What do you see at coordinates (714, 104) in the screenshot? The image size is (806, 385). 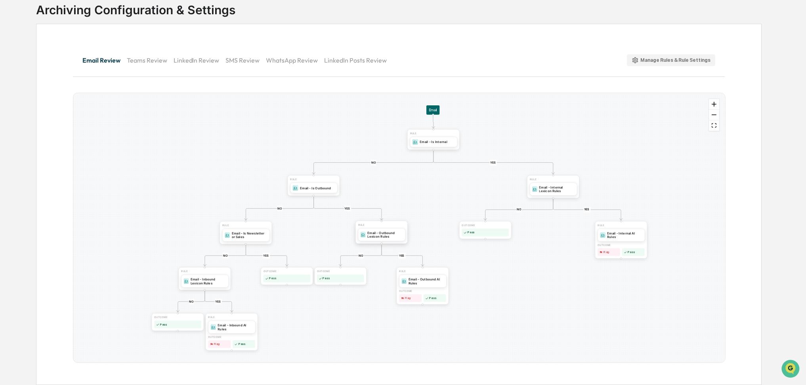 I see `button: zoom in` at bounding box center [714, 104].